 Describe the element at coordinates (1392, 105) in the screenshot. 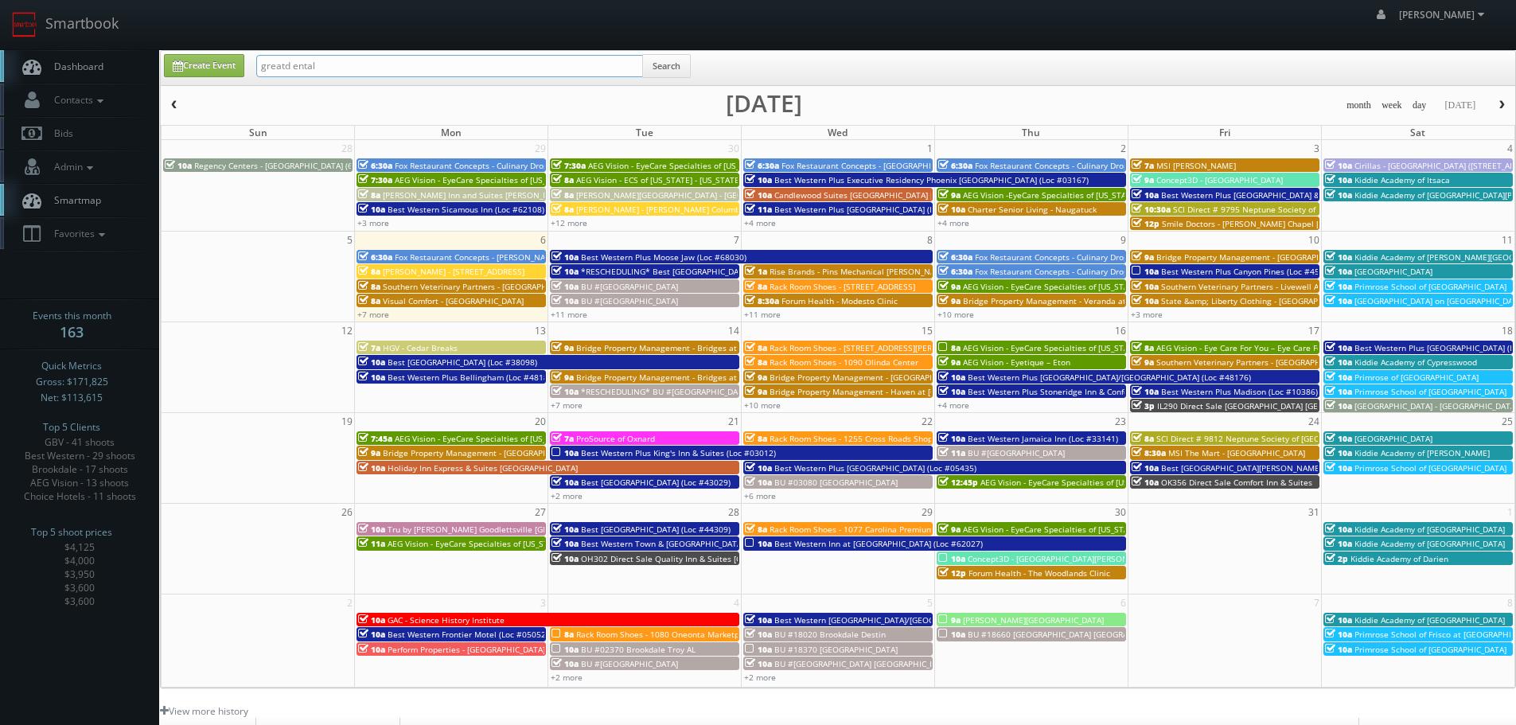

I see `button: week` at that location.